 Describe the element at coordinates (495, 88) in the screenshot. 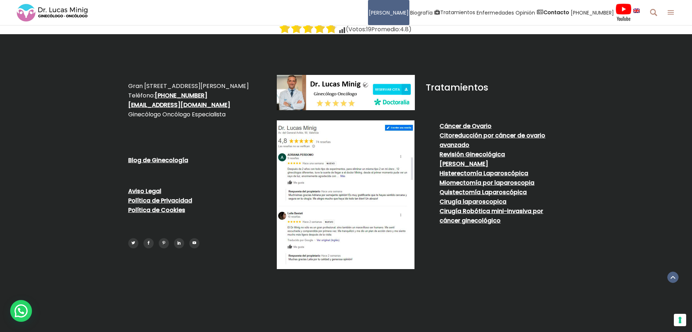

I see `h2: Tratamientos` at that location.